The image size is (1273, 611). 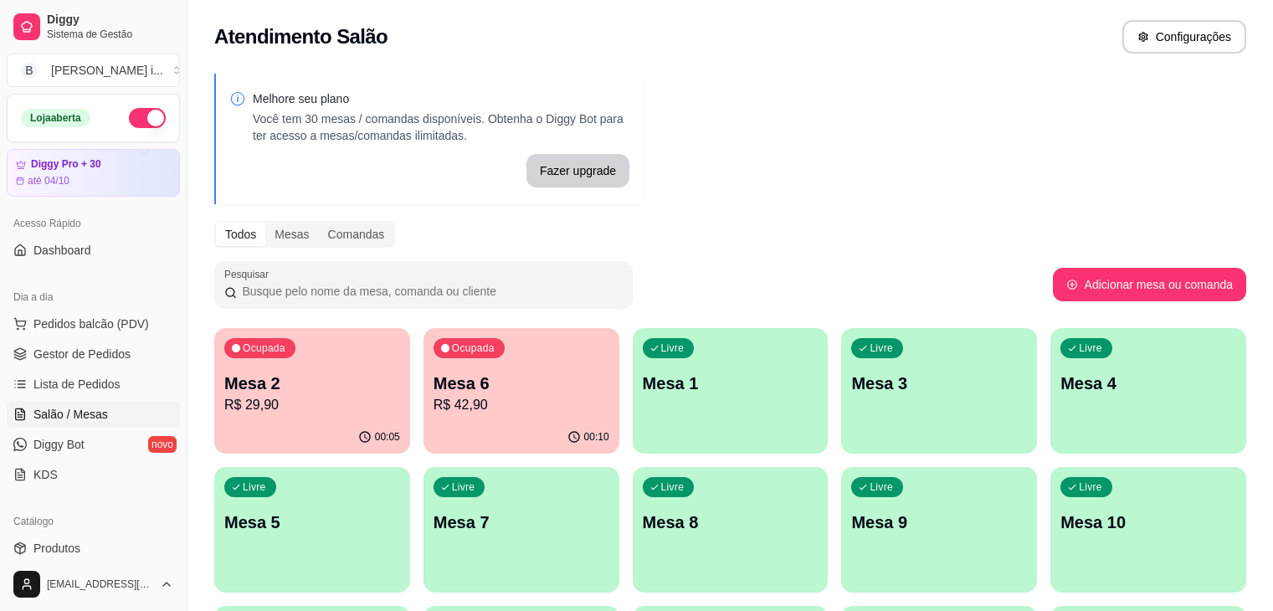 What do you see at coordinates (77, 384) in the screenshot?
I see `span: Lista de Pedidos` at bounding box center [77, 384].